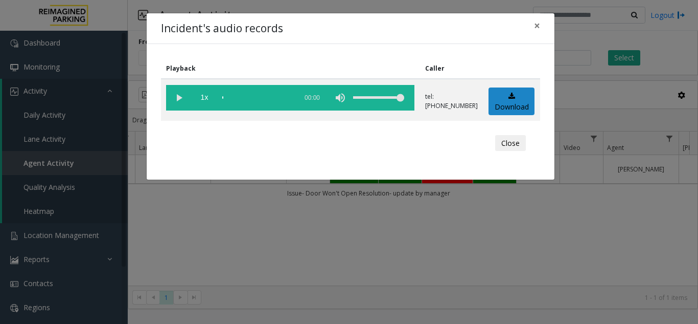 This screenshot has width=698, height=324. I want to click on div: scrub bar, so click(257, 98).